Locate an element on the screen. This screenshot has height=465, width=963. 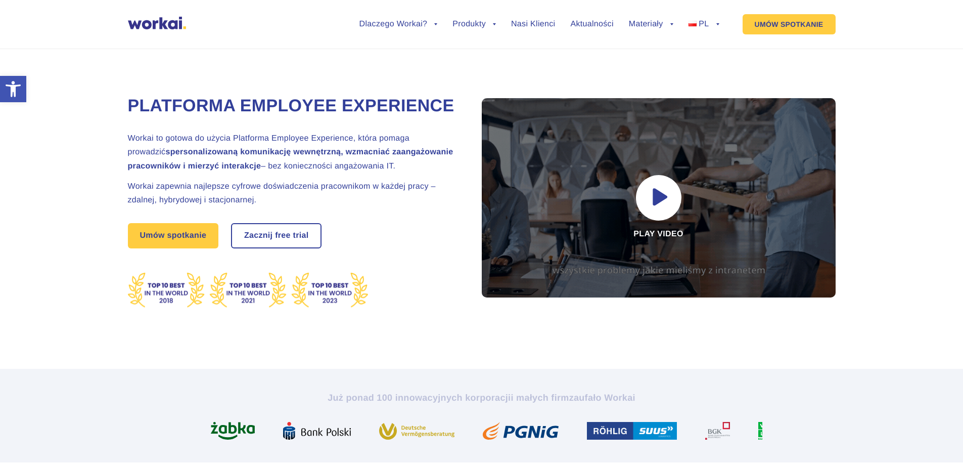
h2: Workai zapewnia najlepsze cyfrowe doświadczenia pracownikom w każdej pracy – zdalnej, hybrydowej ... is located at coordinates (292, 193).